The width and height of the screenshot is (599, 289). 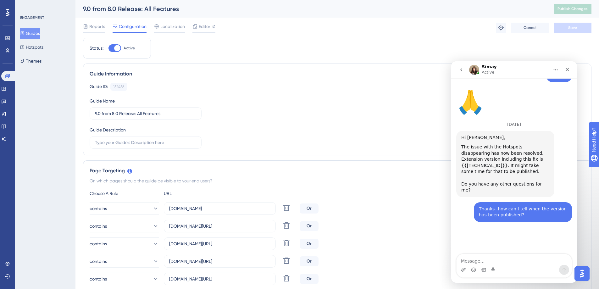 What do you see at coordinates (530, 28) in the screenshot?
I see `button: Cancel` at bounding box center [530, 28].